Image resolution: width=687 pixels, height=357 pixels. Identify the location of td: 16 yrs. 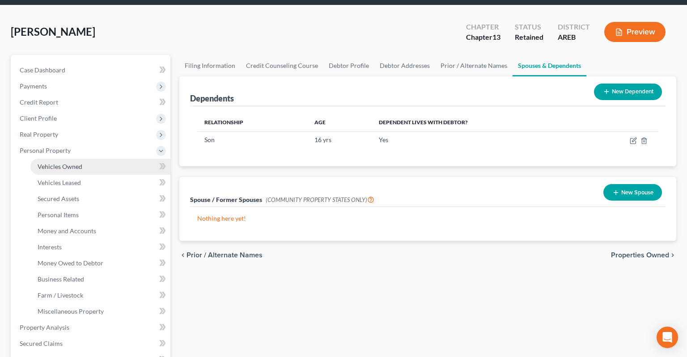
(340, 140).